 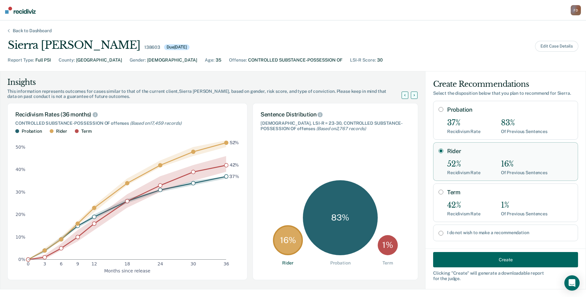 What do you see at coordinates (572, 283) in the screenshot?
I see `div: Open Intercom Messenger` at bounding box center [572, 283].